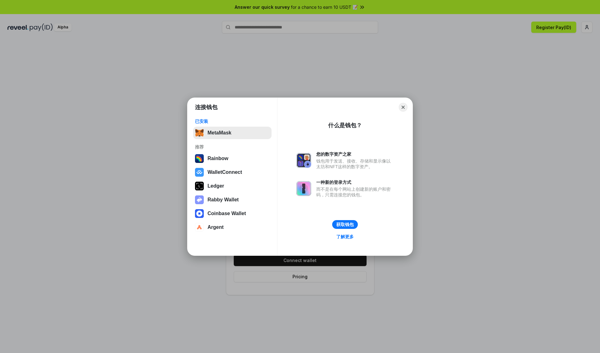 The image size is (600, 353). What do you see at coordinates (345, 125) in the screenshot?
I see `div: 什么是钱包？` at bounding box center [345, 125].